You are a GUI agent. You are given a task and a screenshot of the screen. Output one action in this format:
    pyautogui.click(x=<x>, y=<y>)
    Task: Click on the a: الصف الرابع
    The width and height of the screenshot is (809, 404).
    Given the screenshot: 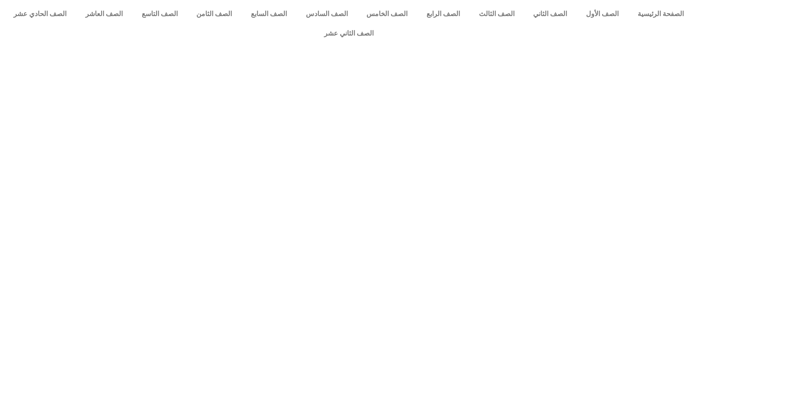 What is the action you would take?
    pyautogui.click(x=444, y=14)
    